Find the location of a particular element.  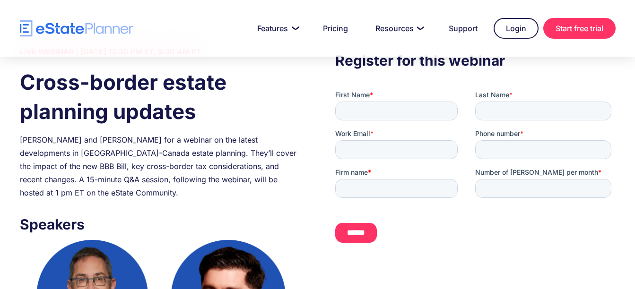

span: Phone number is located at coordinates (162, 43).